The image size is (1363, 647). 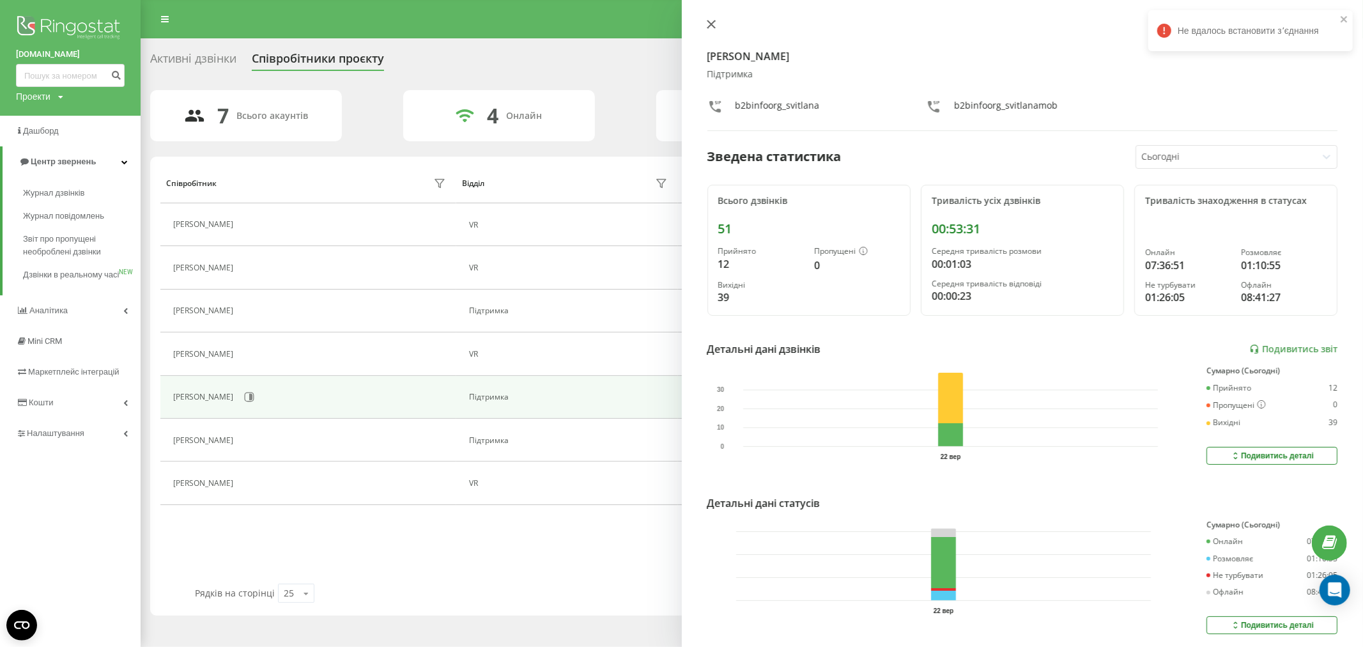 What do you see at coordinates (41, 402) in the screenshot?
I see `span: Кошти` at bounding box center [41, 402].